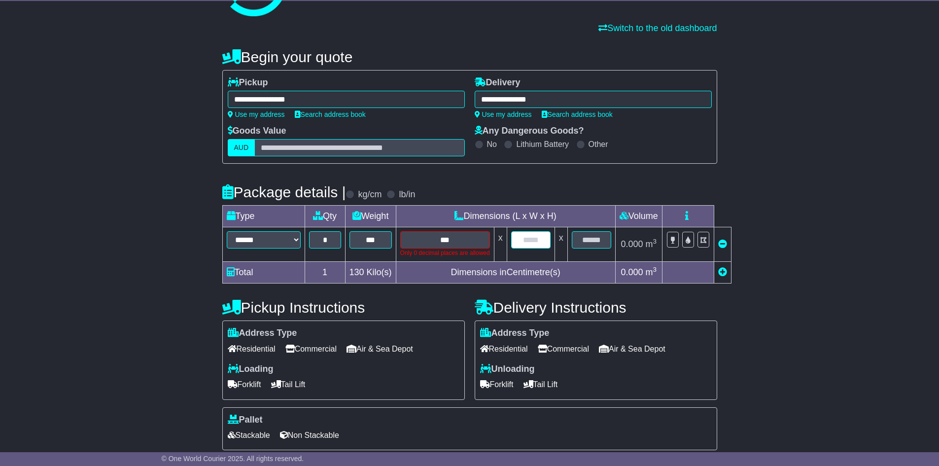 The width and height of the screenshot is (939, 466). Describe the element at coordinates (370, 216) in the screenshot. I see `td: Weight` at that location.